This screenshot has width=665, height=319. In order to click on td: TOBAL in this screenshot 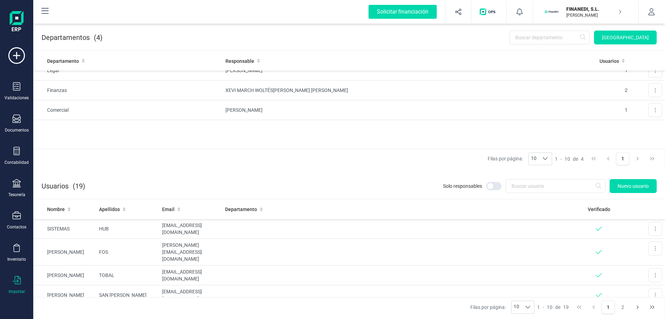, I will do `click(128, 274)`.